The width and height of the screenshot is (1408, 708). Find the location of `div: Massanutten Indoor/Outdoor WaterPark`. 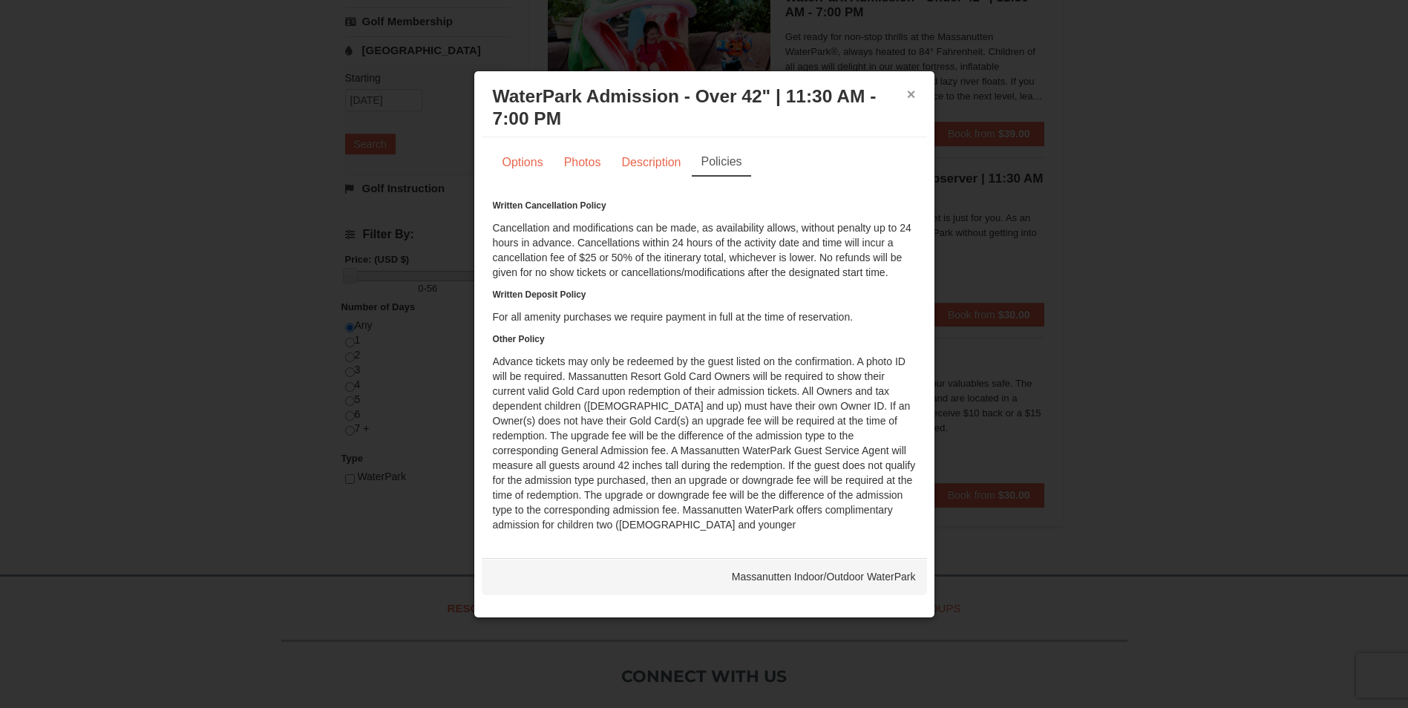

div: Massanutten Indoor/Outdoor WaterPark is located at coordinates (704, 577).